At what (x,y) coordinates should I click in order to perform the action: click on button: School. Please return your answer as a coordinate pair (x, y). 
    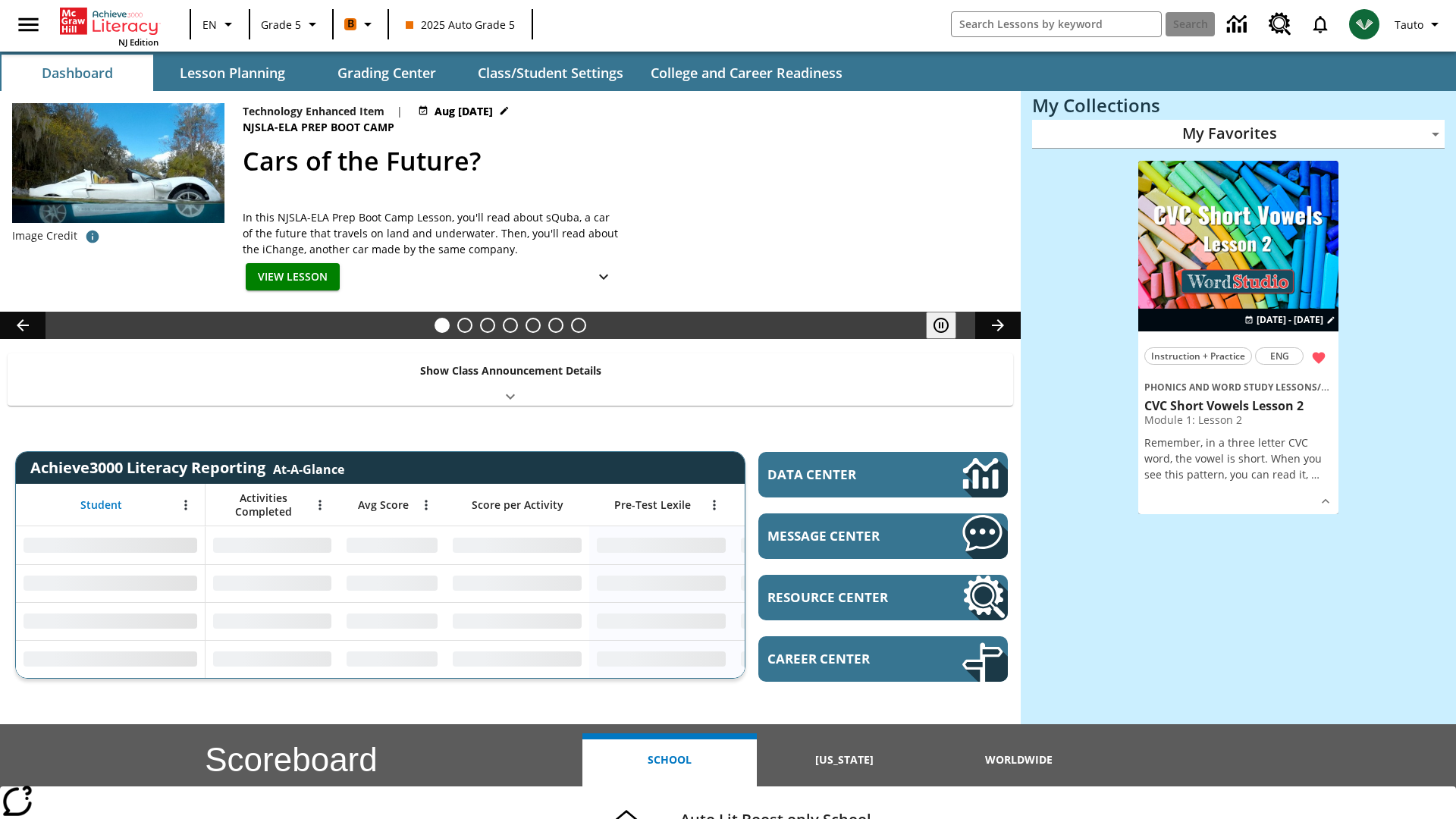
    Looking at the image, I should click on (670, 759).